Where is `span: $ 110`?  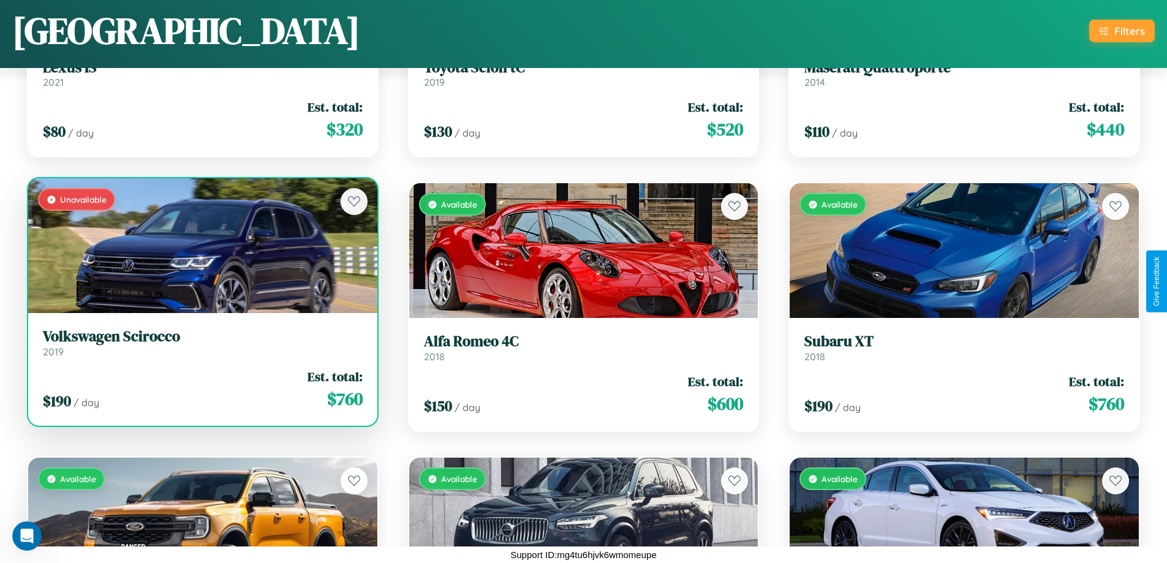 span: $ 110 is located at coordinates (817, 131).